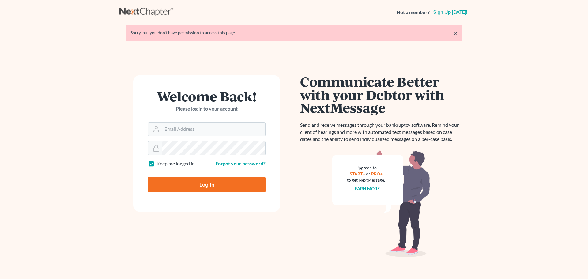 This screenshot has width=588, height=279. What do you see at coordinates (207, 96) in the screenshot?
I see `h1: Welcome Back!` at bounding box center [207, 96].